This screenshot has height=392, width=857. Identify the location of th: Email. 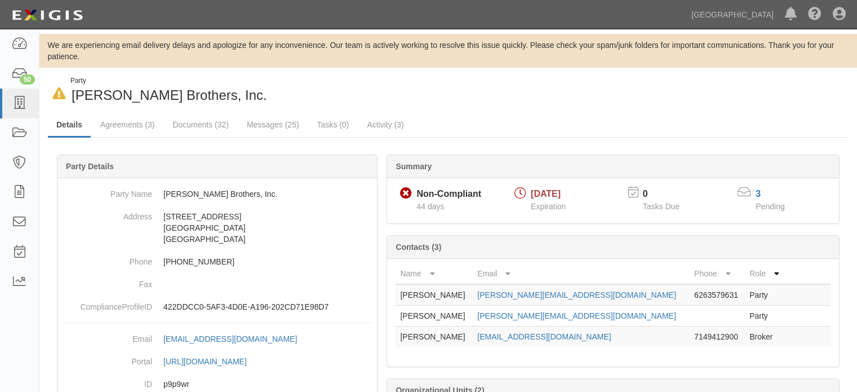
(581, 273).